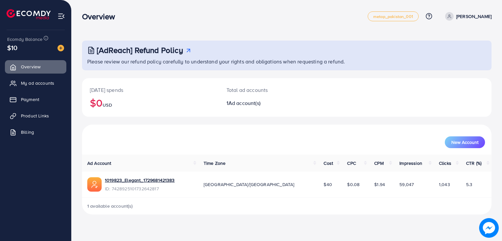 The height and width of the screenshot is (241, 502). What do you see at coordinates (407, 184) in the screenshot?
I see `span: 59,047` at bounding box center [407, 184].